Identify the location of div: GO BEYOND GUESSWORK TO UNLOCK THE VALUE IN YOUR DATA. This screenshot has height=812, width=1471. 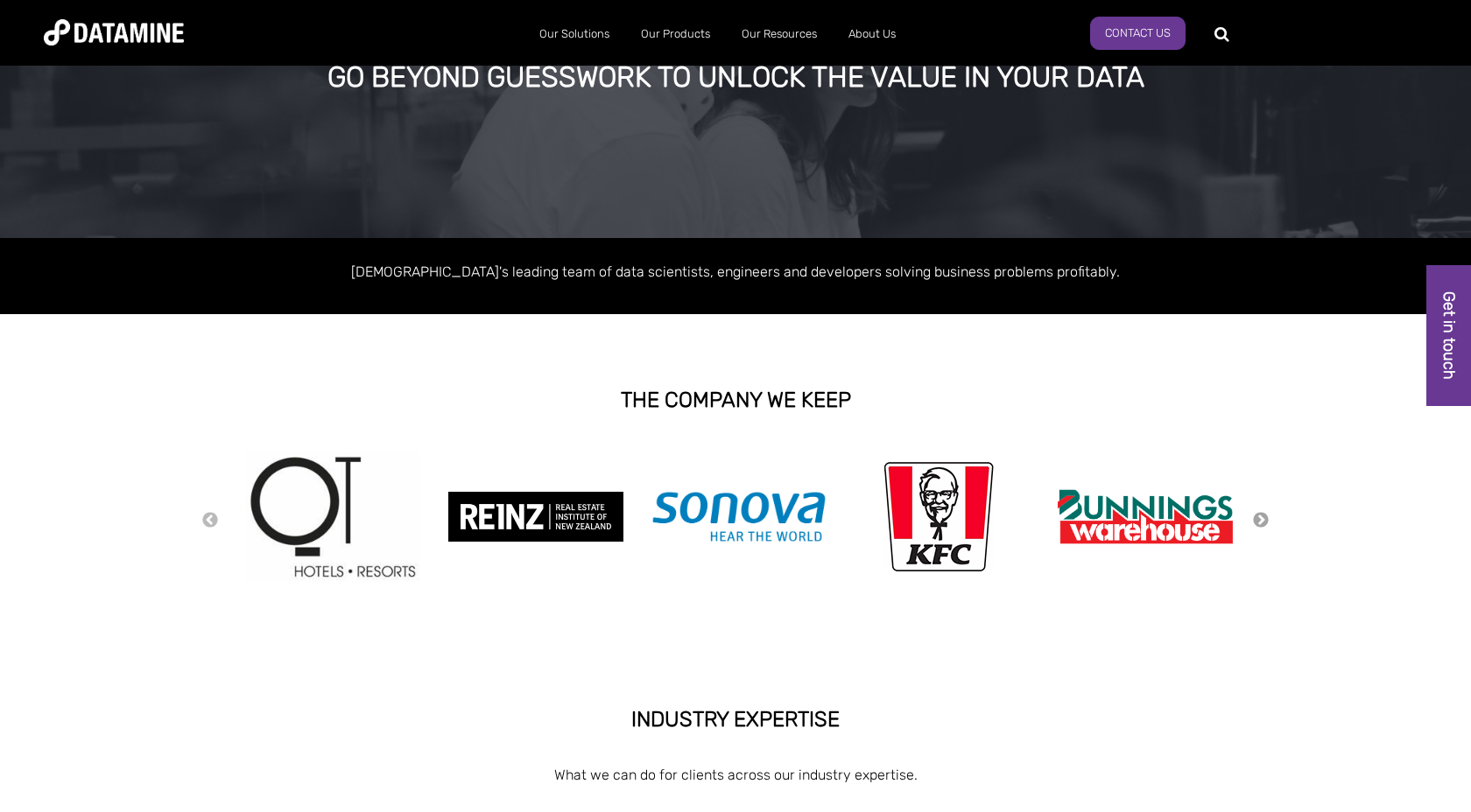
(735, 78).